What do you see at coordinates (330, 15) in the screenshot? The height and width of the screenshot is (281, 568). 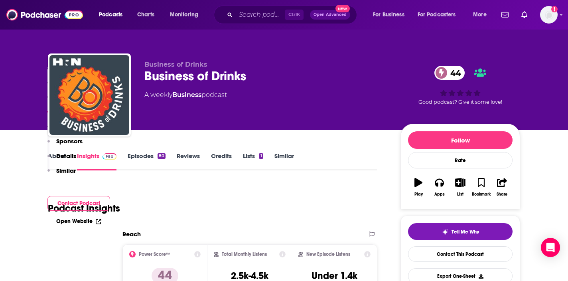 I see `button: Open AdvancedNew` at bounding box center [330, 15].